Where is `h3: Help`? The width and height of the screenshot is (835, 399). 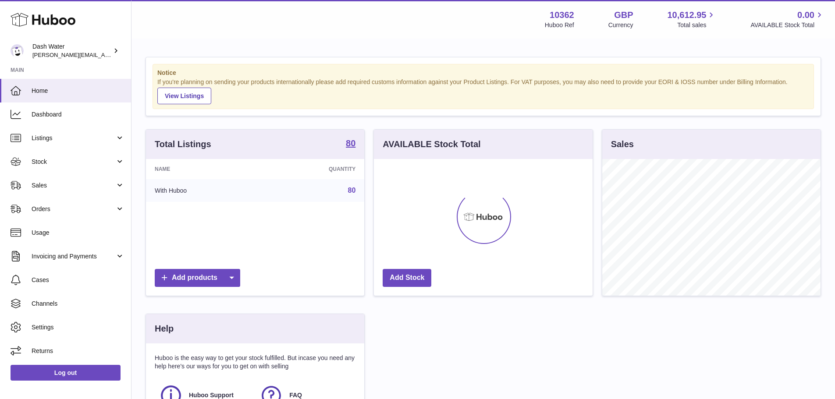 h3: Help is located at coordinates (164, 329).